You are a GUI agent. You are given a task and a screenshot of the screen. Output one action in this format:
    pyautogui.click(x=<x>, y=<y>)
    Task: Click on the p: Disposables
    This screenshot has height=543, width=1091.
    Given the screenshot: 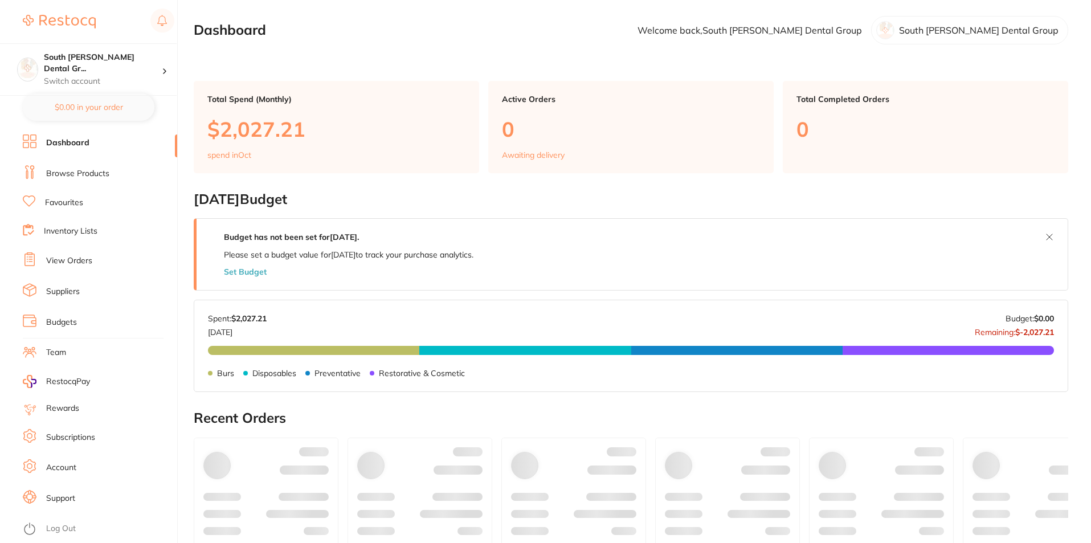 What is the action you would take?
    pyautogui.click(x=274, y=373)
    